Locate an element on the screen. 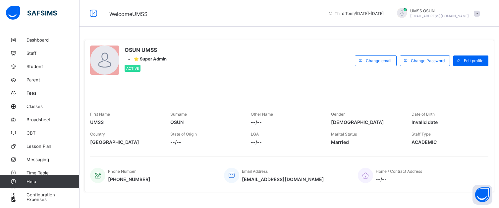 This screenshot has height=208, width=499. span: Lesson Plan is located at coordinates (53, 146).